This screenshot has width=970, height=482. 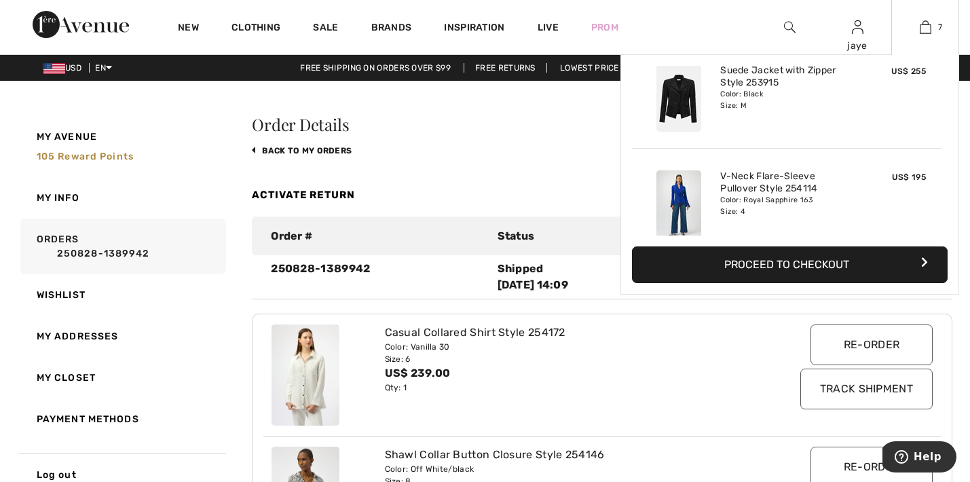 I want to click on div: Order #, so click(x=375, y=236).